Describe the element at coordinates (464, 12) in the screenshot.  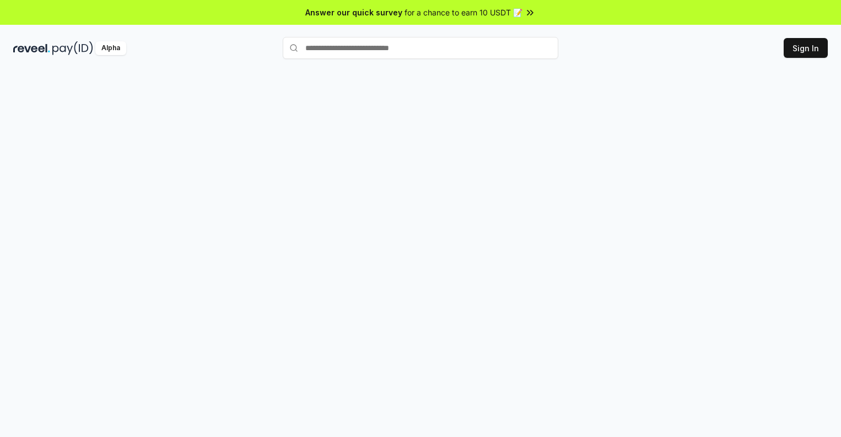
I see `span: for a chance to earn 10 USDT 📝` at that location.